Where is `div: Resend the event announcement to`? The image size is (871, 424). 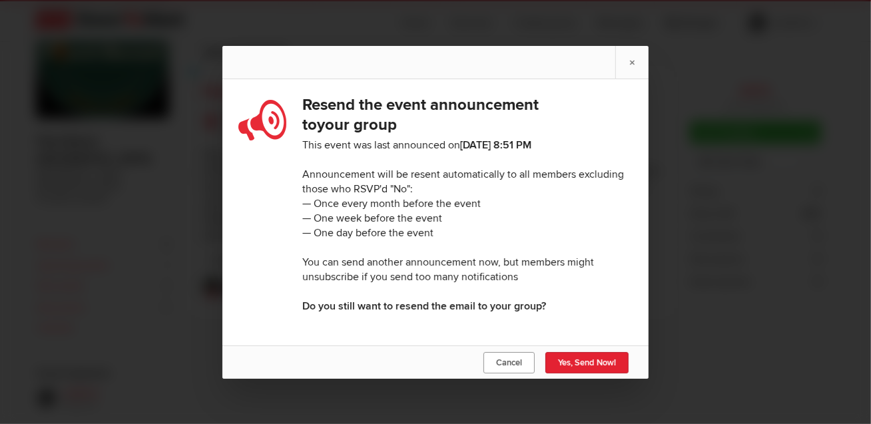 div: Resend the event announcement to is located at coordinates (436, 206).